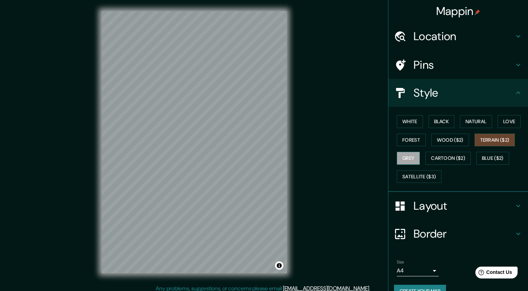 Image resolution: width=528 pixels, height=291 pixels. What do you see at coordinates (441, 121) in the screenshot?
I see `button: Black` at bounding box center [441, 121].